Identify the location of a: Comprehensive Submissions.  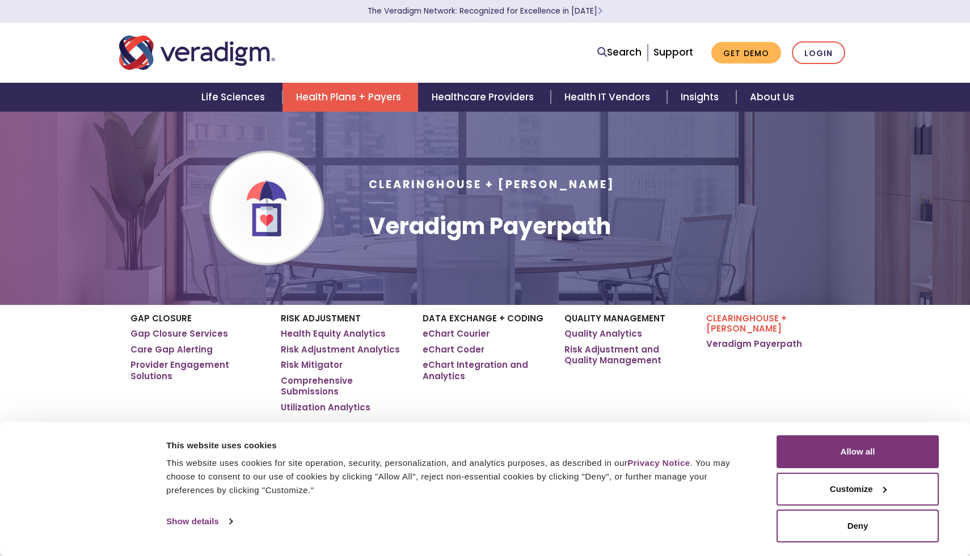
(343, 386).